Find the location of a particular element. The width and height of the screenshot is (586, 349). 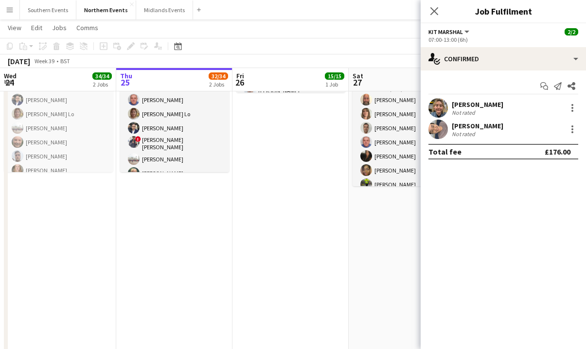

span: Comms is located at coordinates (87, 28).